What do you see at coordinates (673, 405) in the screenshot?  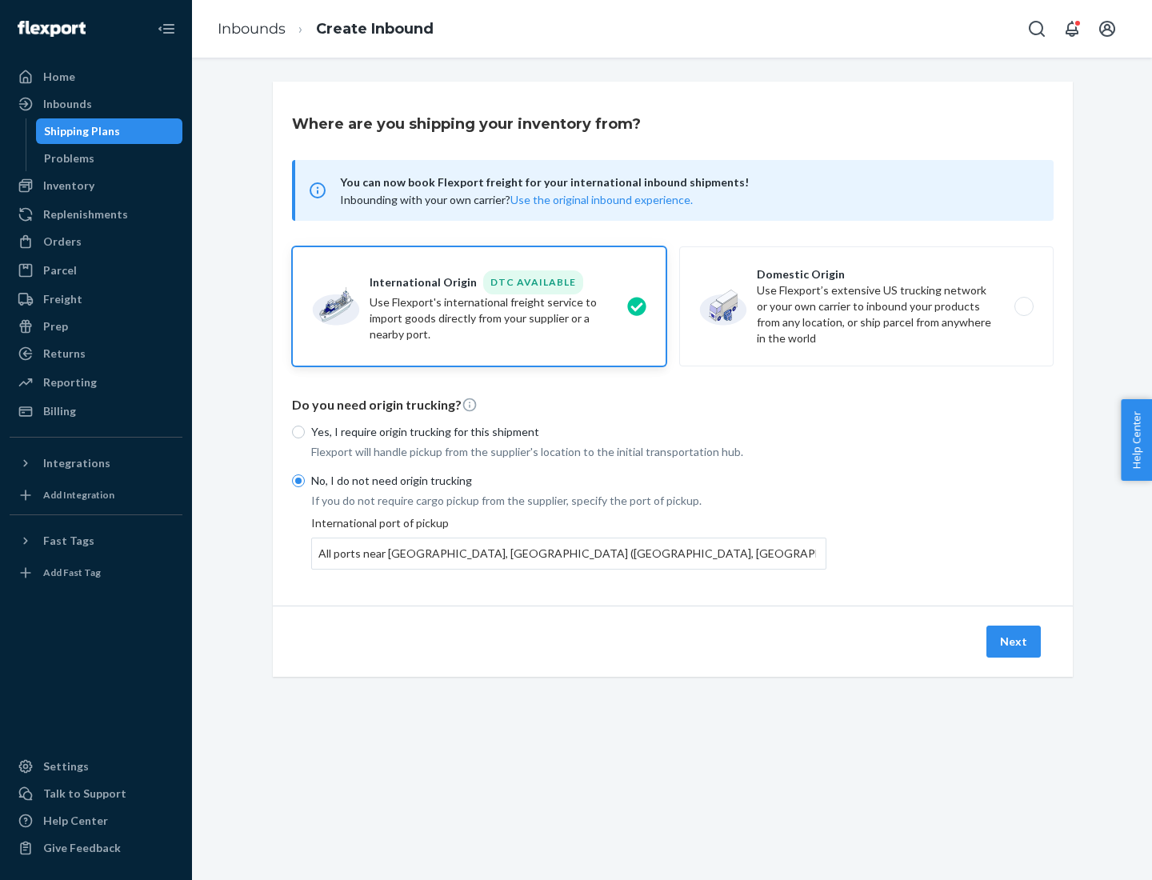 I see `p: Do you need origin trucking?` at bounding box center [673, 405].